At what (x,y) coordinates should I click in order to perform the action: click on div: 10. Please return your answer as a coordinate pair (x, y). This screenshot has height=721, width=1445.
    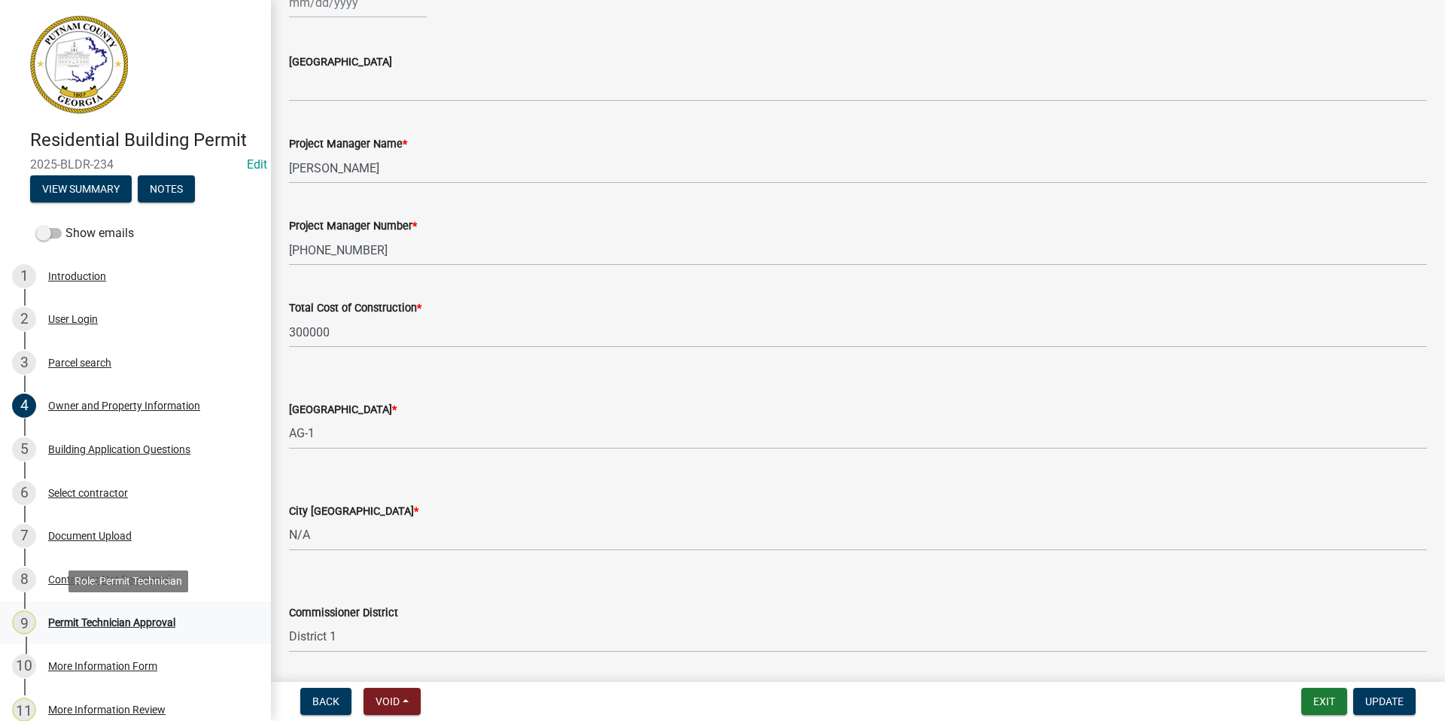
    Looking at the image, I should click on (24, 666).